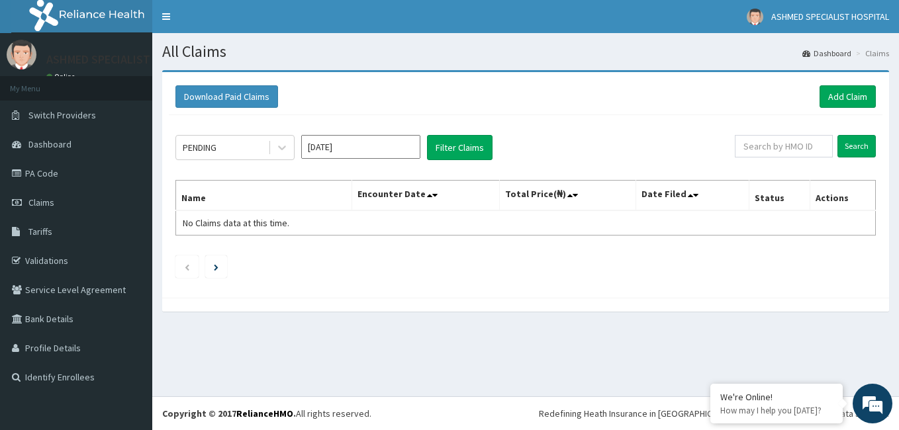 The width and height of the screenshot is (899, 430). I want to click on footer: All rights reserved., so click(526, 413).